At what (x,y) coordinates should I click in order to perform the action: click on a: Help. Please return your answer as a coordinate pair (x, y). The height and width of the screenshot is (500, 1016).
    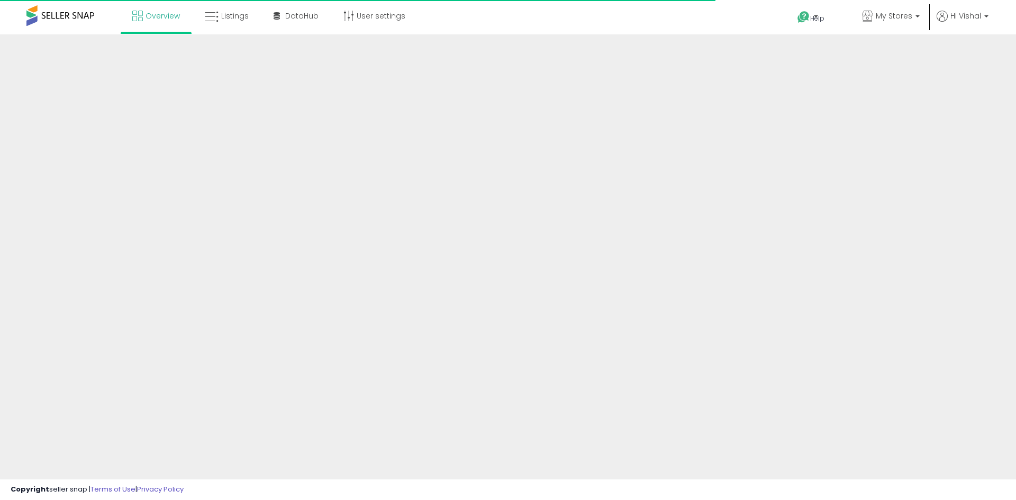
    Looking at the image, I should click on (817, 19).